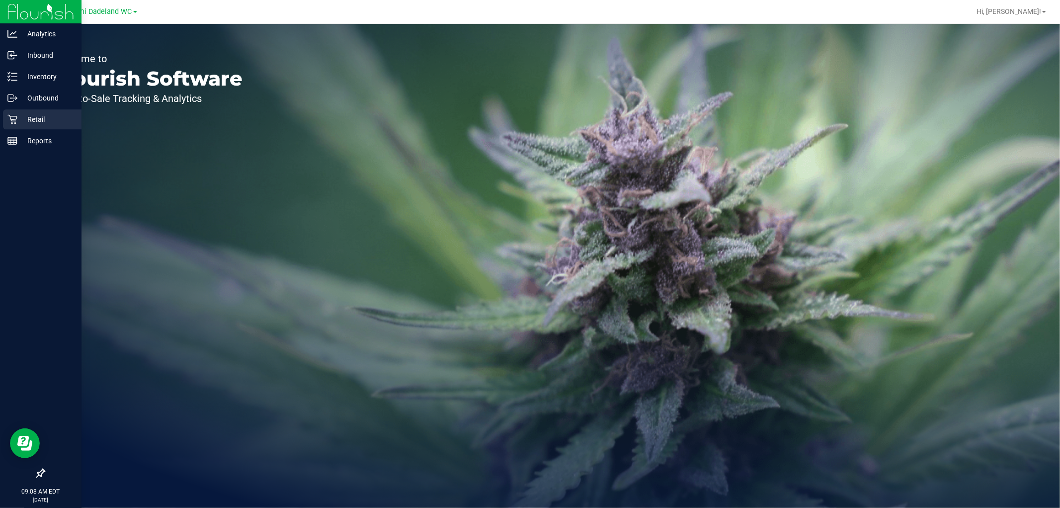 The width and height of the screenshot is (1060, 508). I want to click on p: Reports, so click(47, 141).